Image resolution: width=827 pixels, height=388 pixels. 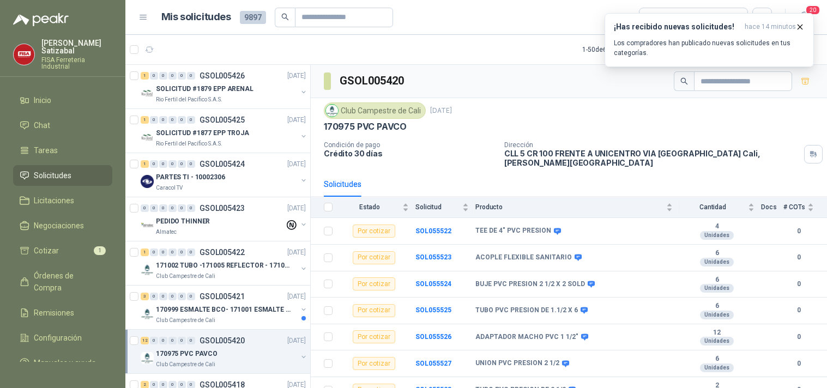 I want to click on div: 12, so click(x=145, y=341).